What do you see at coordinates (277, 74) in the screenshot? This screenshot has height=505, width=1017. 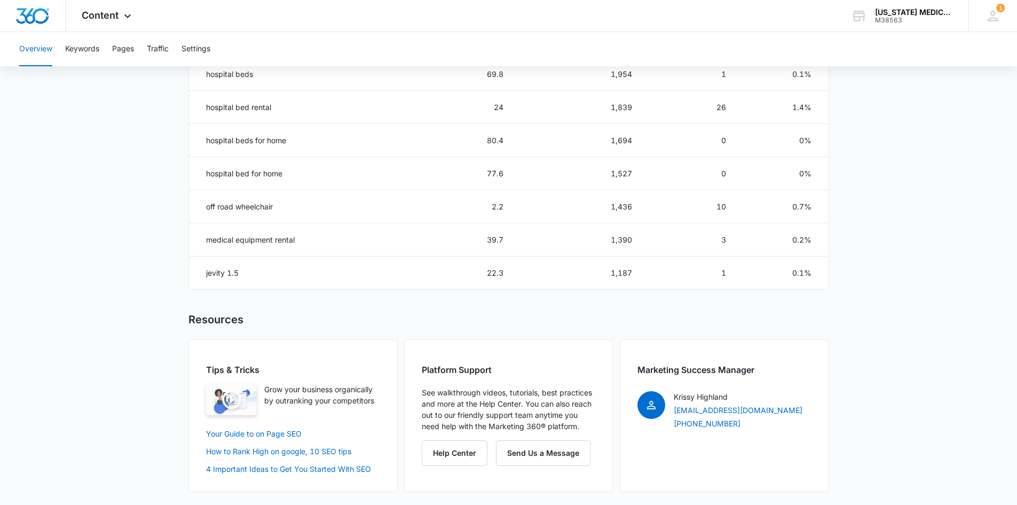 I see `td: hospital beds` at bounding box center [277, 74].